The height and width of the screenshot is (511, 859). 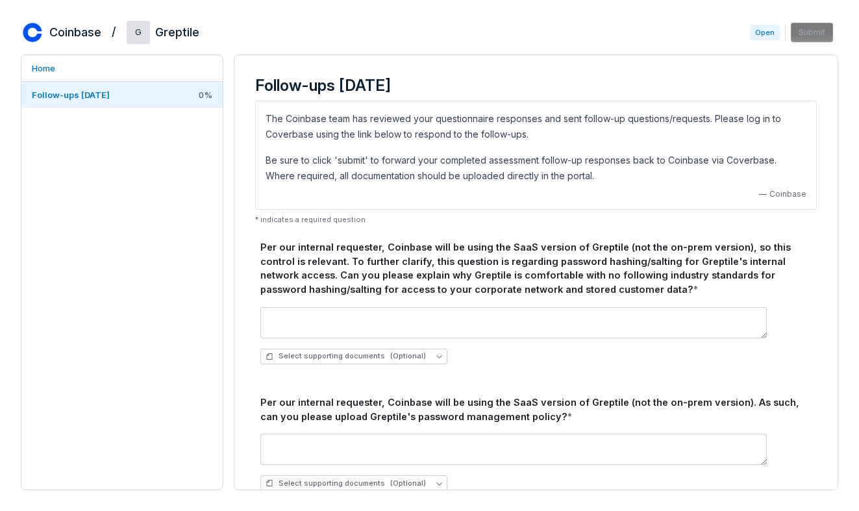 I want to click on span: Coinbase, so click(x=788, y=194).